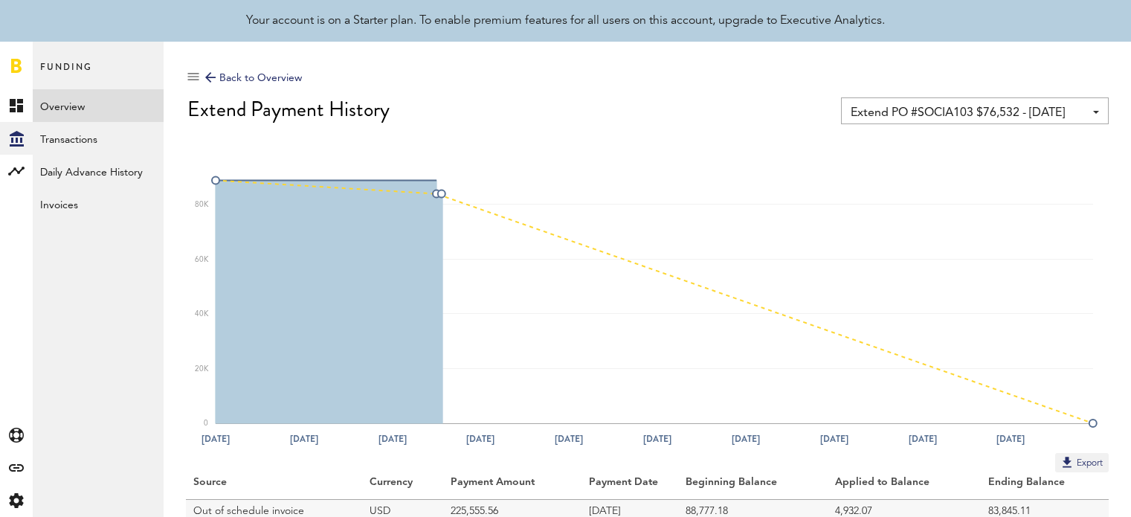  I want to click on th: Ending Balance, so click(1045, 486).